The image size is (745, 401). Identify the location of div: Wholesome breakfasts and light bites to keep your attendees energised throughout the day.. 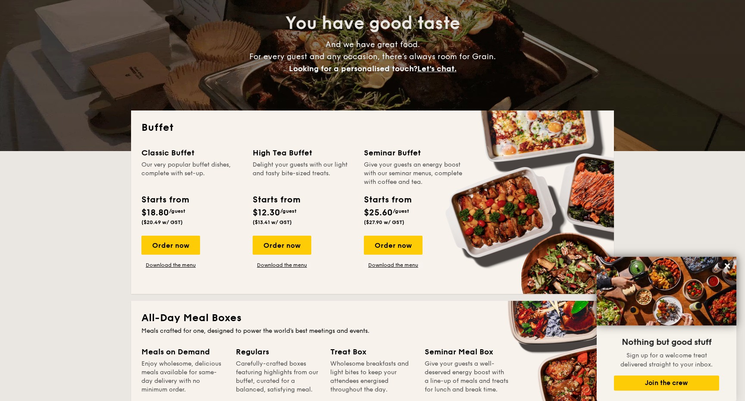
(372, 376).